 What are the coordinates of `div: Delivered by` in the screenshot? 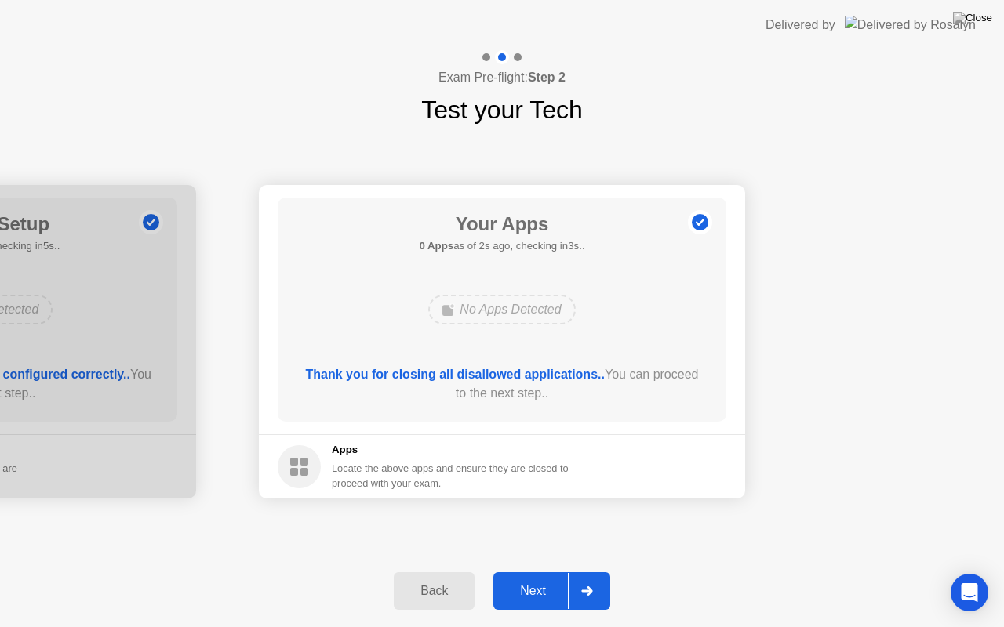 It's located at (800, 25).